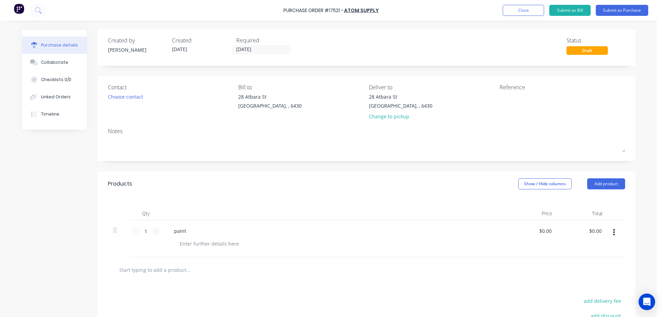 The image size is (662, 317). Describe the element at coordinates (171, 87) in the screenshot. I see `div: Contact` at that location.